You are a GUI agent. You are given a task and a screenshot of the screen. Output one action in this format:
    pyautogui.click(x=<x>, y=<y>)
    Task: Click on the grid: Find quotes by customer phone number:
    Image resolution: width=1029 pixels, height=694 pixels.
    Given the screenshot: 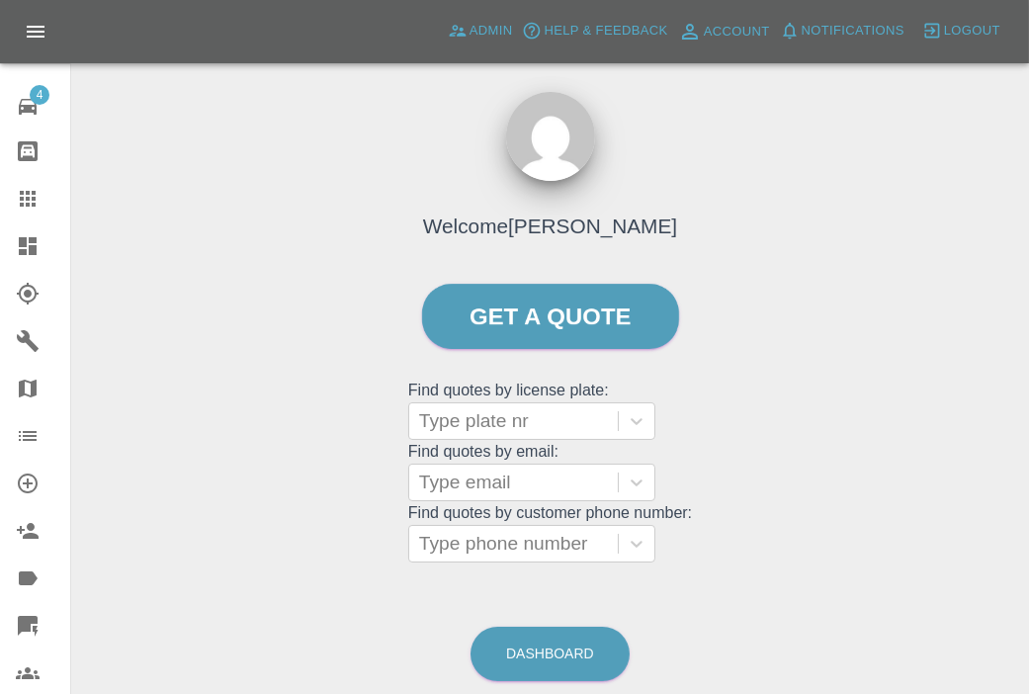 What is the action you would take?
    pyautogui.click(x=550, y=533)
    